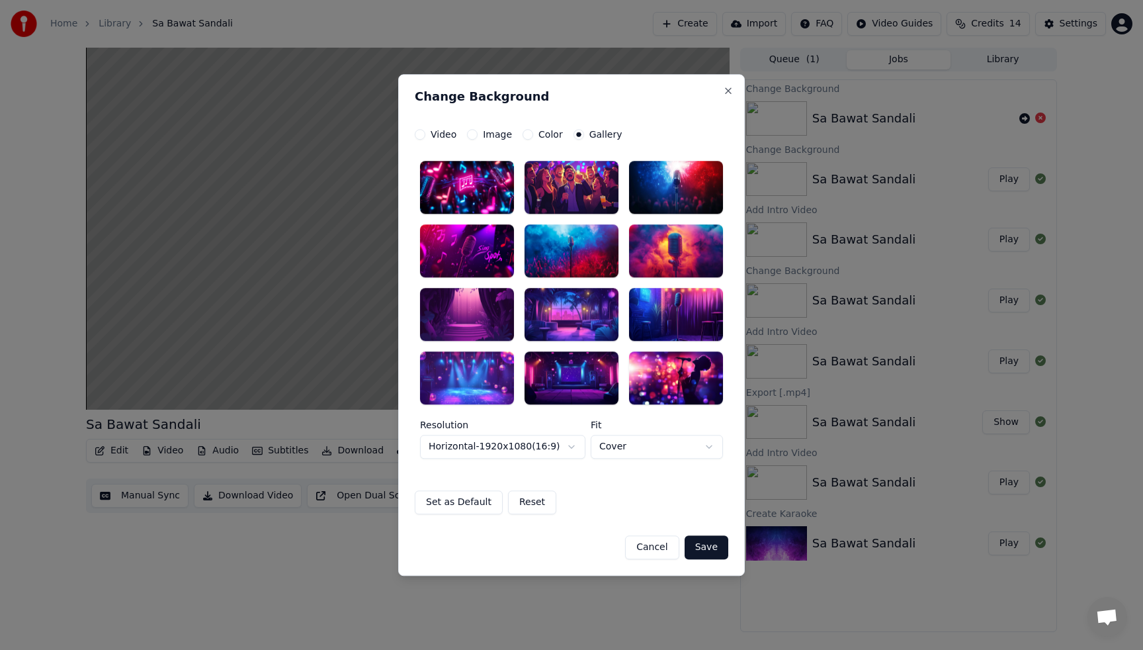 The image size is (1143, 650). Describe the element at coordinates (606, 134) in the screenshot. I see `label: Gallery` at that location.